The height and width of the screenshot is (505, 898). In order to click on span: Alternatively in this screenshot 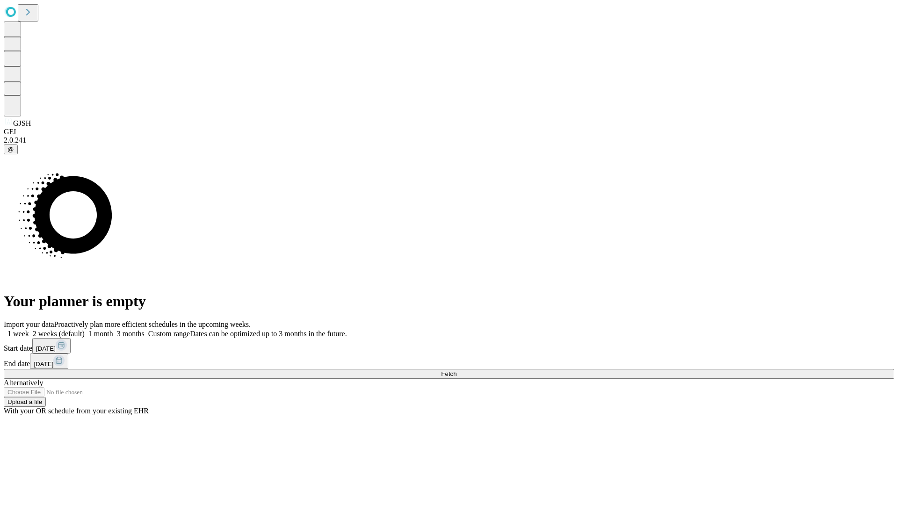, I will do `click(23, 383)`.